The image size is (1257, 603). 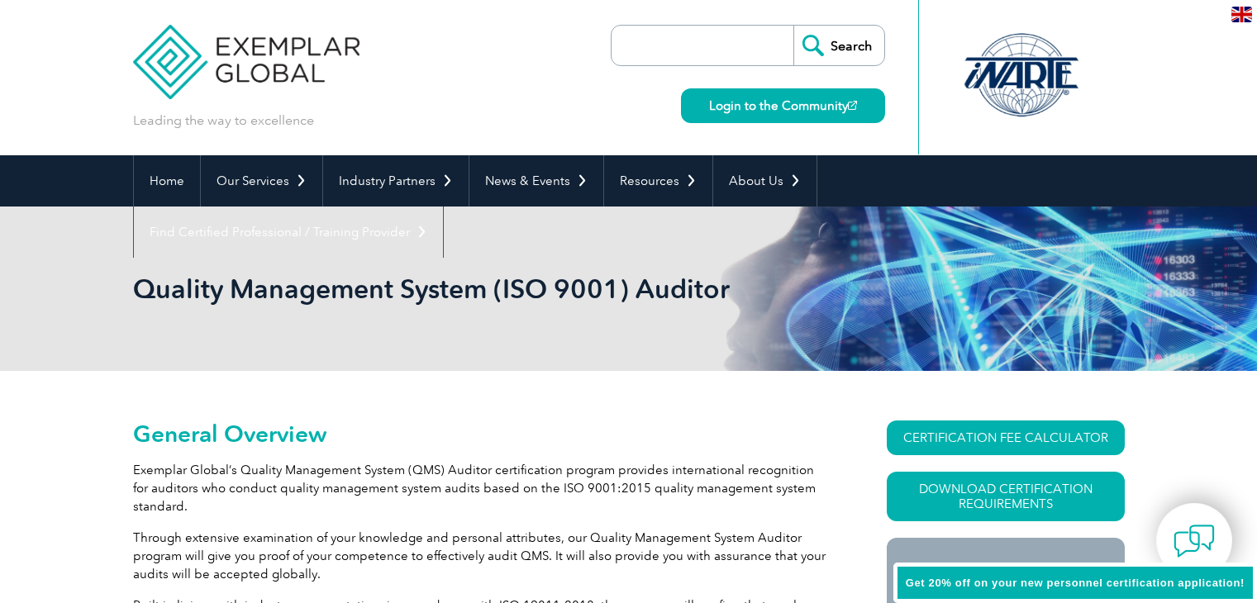 What do you see at coordinates (450, 288) in the screenshot?
I see `h1: Quality Management System (ISO 9001) Auditor` at bounding box center [450, 288].